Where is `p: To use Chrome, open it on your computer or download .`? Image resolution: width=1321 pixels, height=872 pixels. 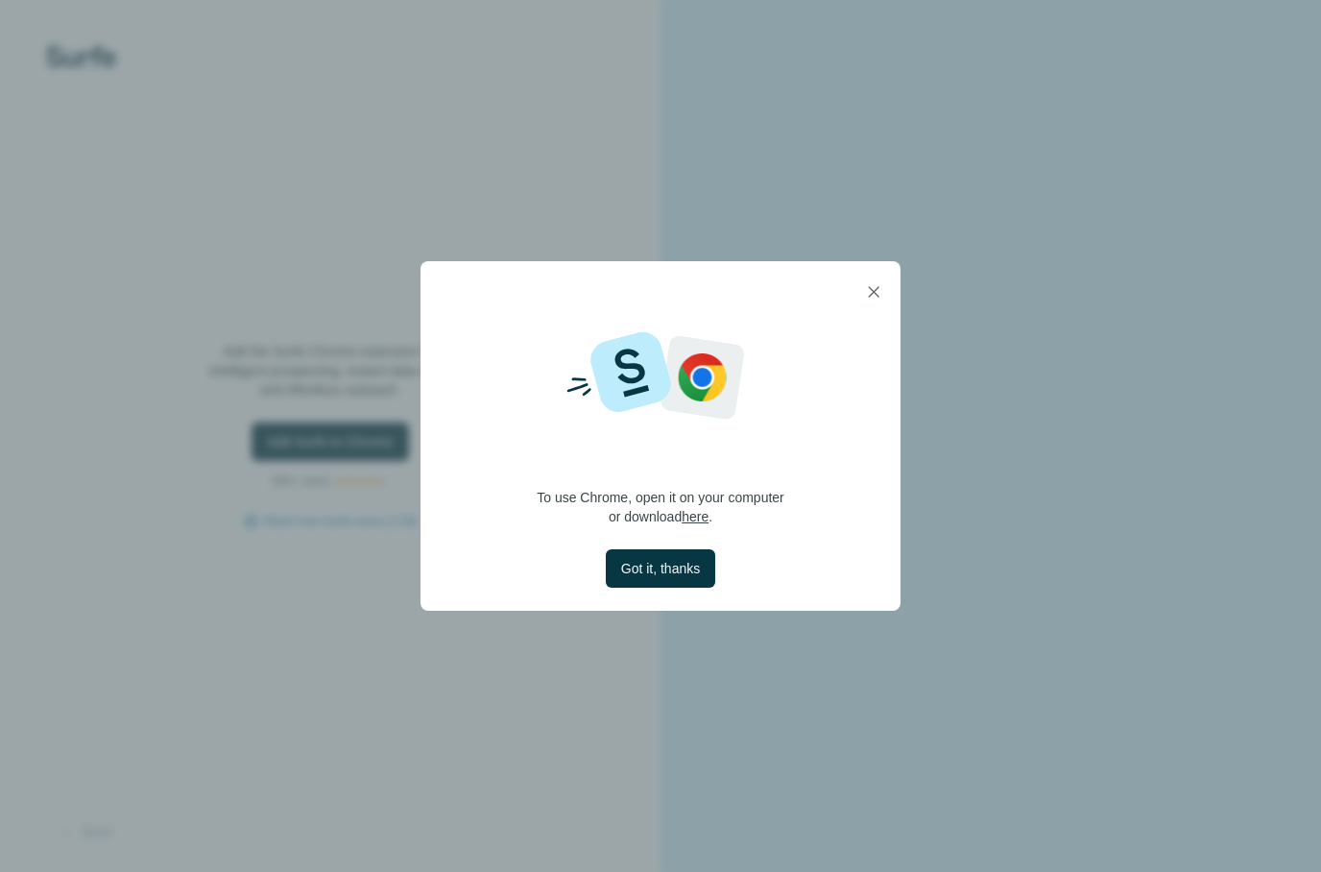
p: To use Chrome, open it on your computer or download . is located at coordinates (661, 507).